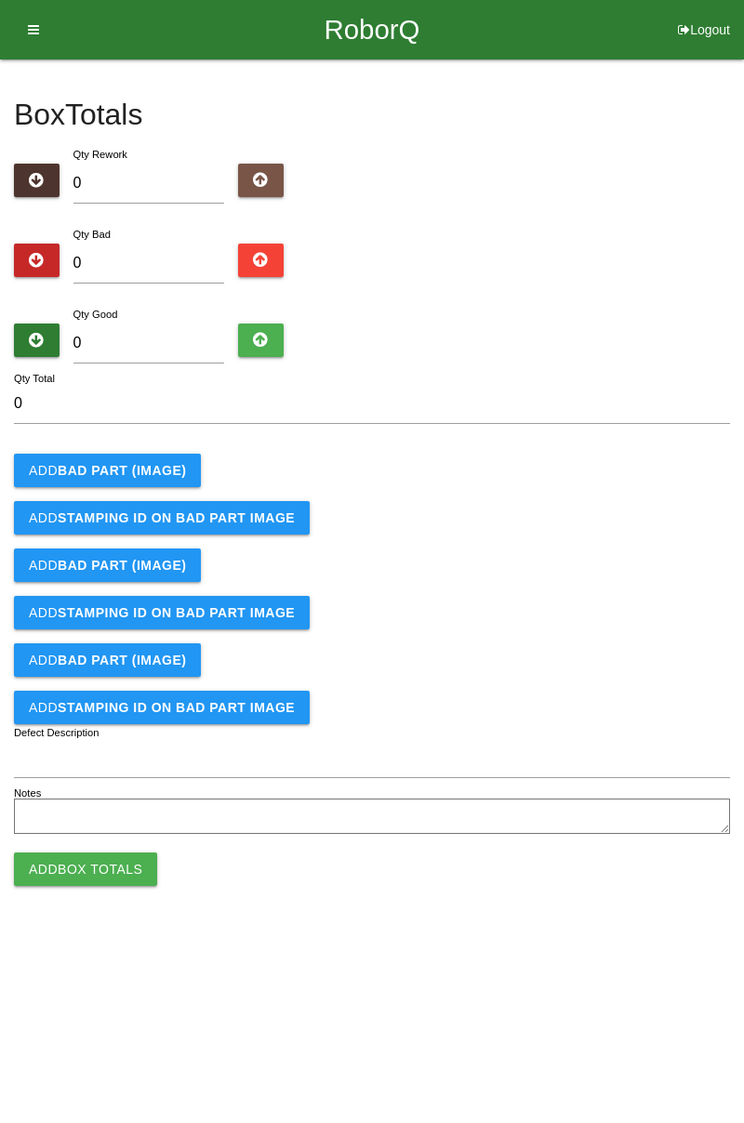  I want to click on label: Qty Bad, so click(92, 234).